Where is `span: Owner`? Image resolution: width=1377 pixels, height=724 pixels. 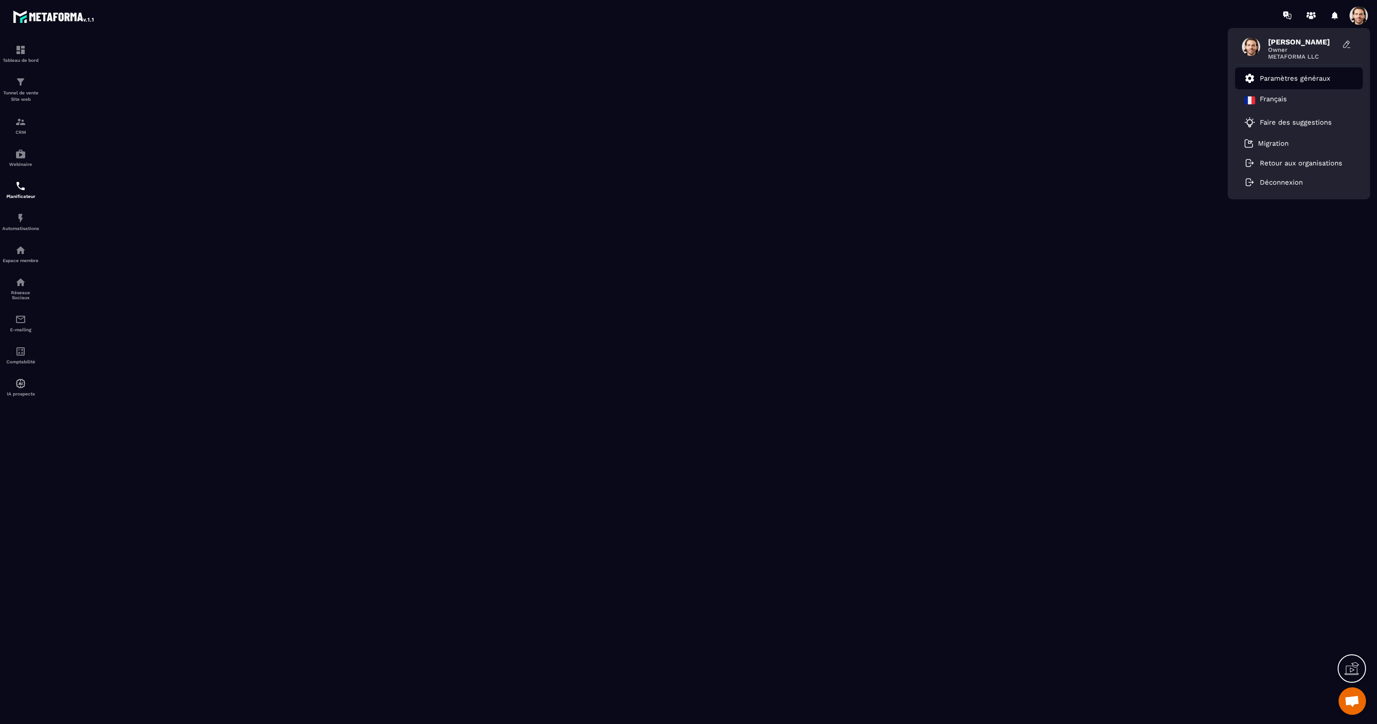 span: Owner is located at coordinates (1303, 49).